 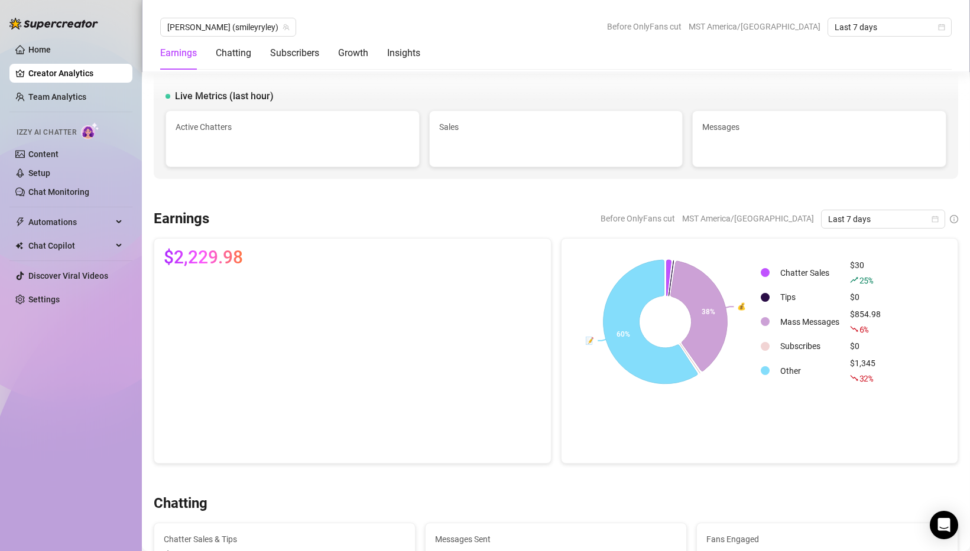 I want to click on div: Earnings, so click(x=178, y=53).